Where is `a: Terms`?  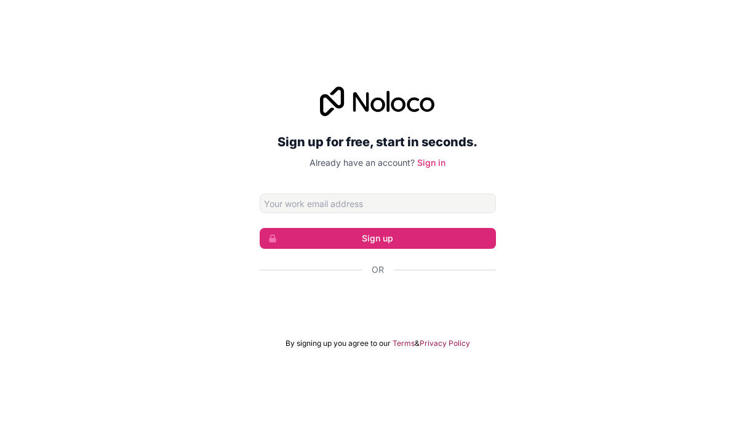 a: Terms is located at coordinates (403, 344).